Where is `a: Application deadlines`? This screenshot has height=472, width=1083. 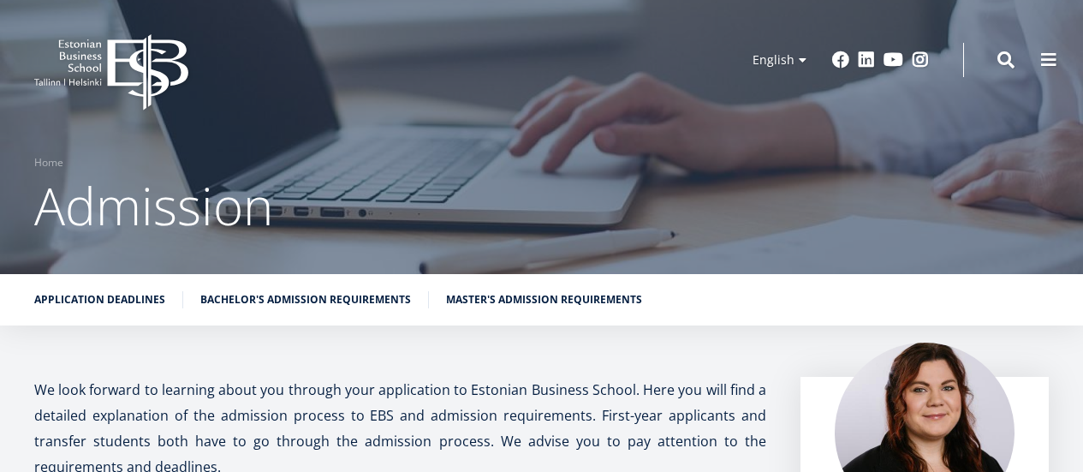 a: Application deadlines is located at coordinates (99, 300).